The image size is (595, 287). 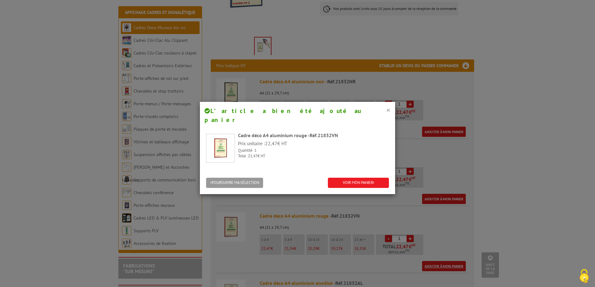 What do you see at coordinates (313, 143) in the screenshot?
I see `p: Prix unitaire : € HT` at bounding box center [313, 143].